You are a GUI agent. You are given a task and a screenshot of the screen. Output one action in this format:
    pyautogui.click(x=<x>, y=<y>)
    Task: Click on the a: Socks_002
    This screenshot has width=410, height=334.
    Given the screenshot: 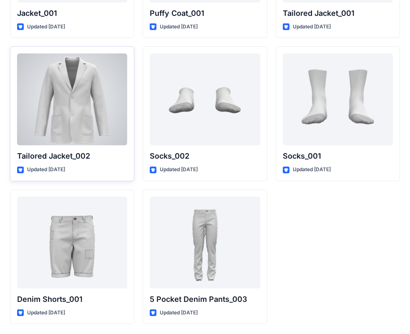 What is the action you would take?
    pyautogui.click(x=205, y=99)
    